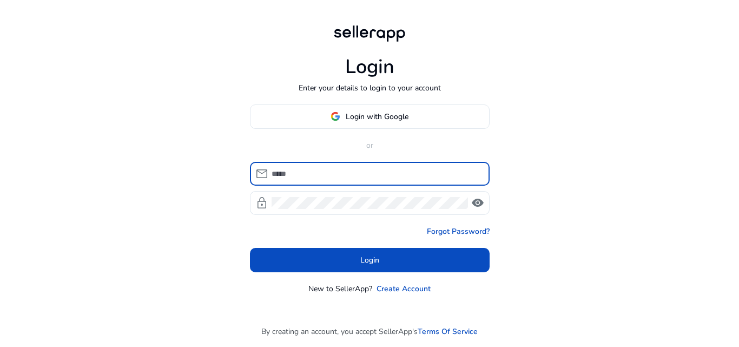  Describe the element at coordinates (370, 260) in the screenshot. I see `button: Login` at that location.